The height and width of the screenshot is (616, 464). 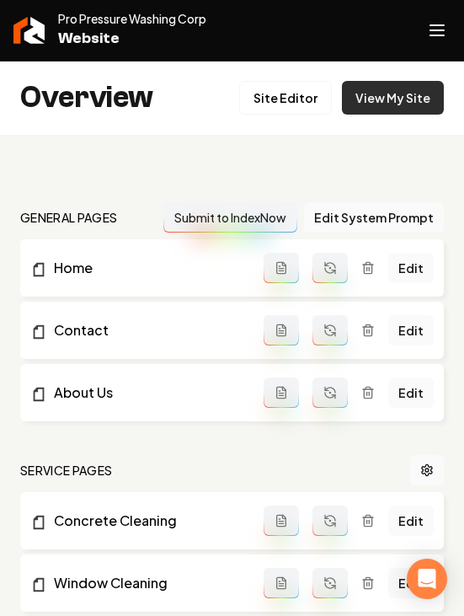 I want to click on button: Open navigation menu, so click(x=437, y=30).